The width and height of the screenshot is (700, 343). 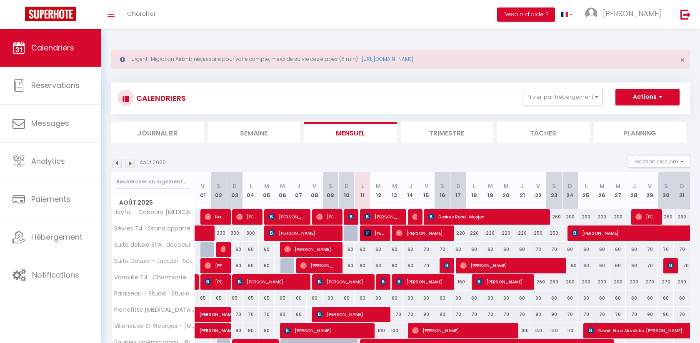 I want to click on span: Chercher, so click(x=141, y=13).